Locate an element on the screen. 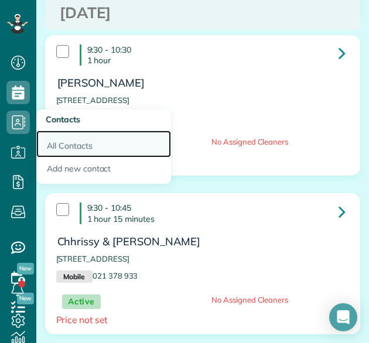 The height and width of the screenshot is (343, 369). p: 1 hour 15 minutes is located at coordinates (180, 219).